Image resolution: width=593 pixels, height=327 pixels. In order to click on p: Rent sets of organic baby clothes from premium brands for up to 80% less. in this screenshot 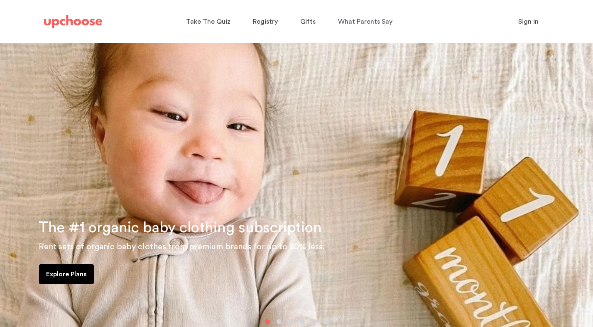, I will do `click(311, 247)`.